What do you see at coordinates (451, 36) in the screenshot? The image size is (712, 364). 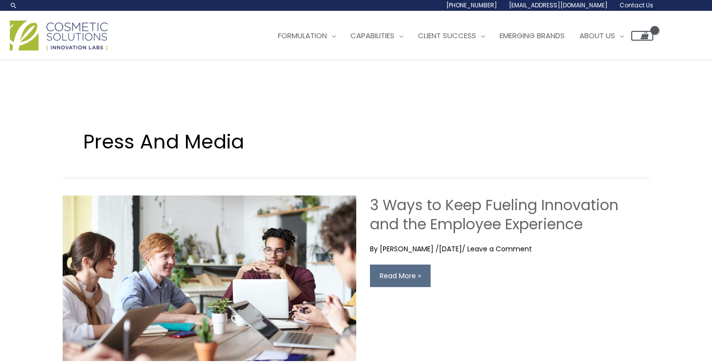 I see `a: Client Success` at bounding box center [451, 36].